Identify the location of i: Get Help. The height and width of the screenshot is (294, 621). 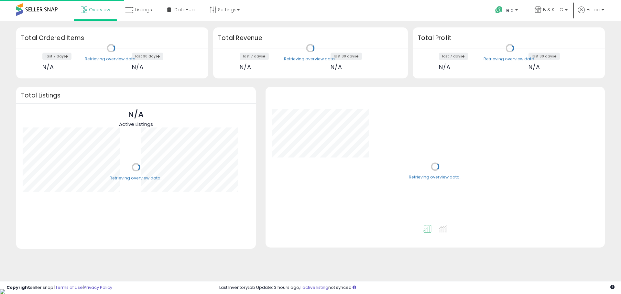
(498, 10).